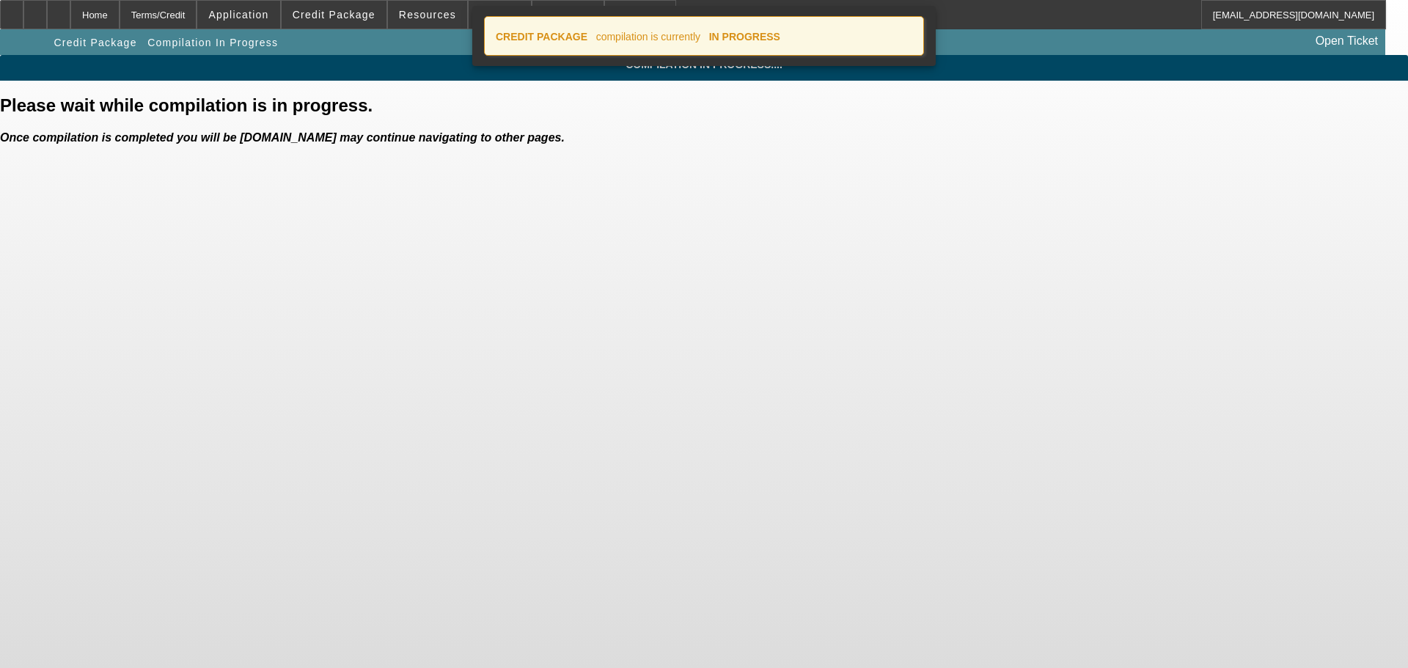 The height and width of the screenshot is (668, 1408). Describe the element at coordinates (427, 15) in the screenshot. I see `button: Resources` at that location.